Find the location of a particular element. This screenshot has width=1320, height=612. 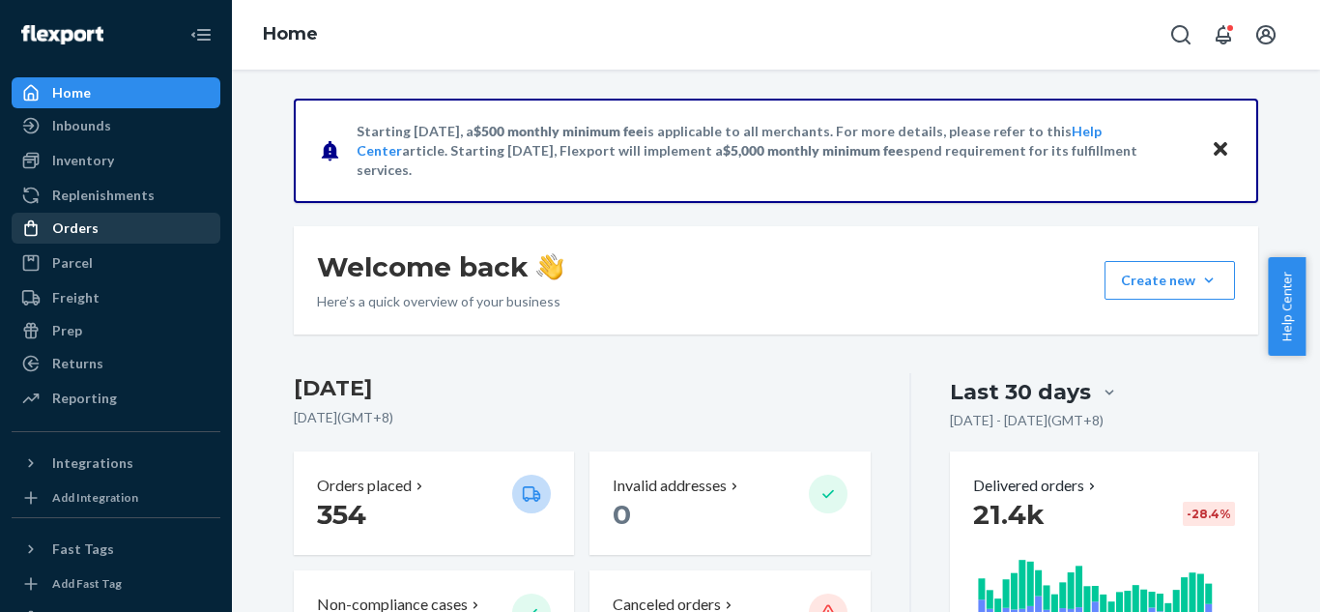

span: 0 is located at coordinates (622, 514).